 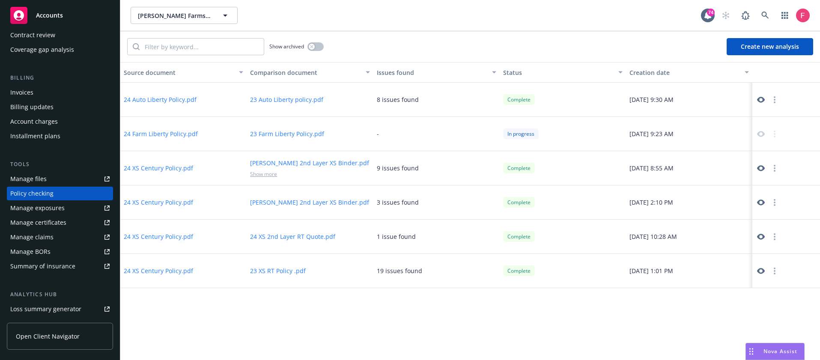 I want to click on button: Status, so click(x=562, y=72).